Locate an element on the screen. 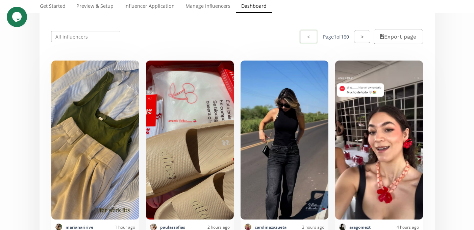  div: 3 hours ago is located at coordinates (306, 227).